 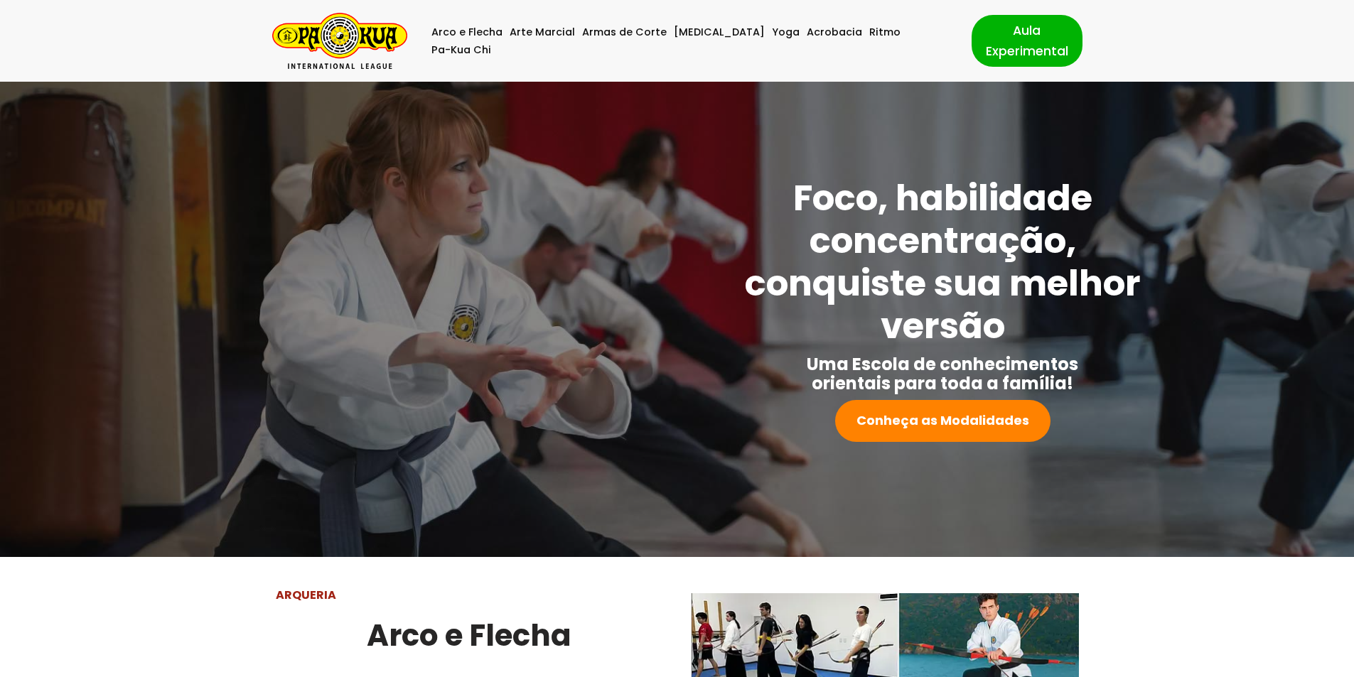 What do you see at coordinates (942, 374) in the screenshot?
I see `strong: Uma Escola de conhecimentos orientais para toda a família!` at bounding box center [942, 374].